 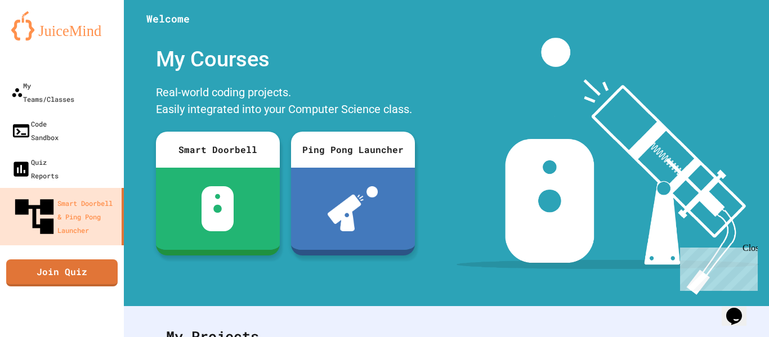 I want to click on div: Chat with us now!Close, so click(x=41, y=38).